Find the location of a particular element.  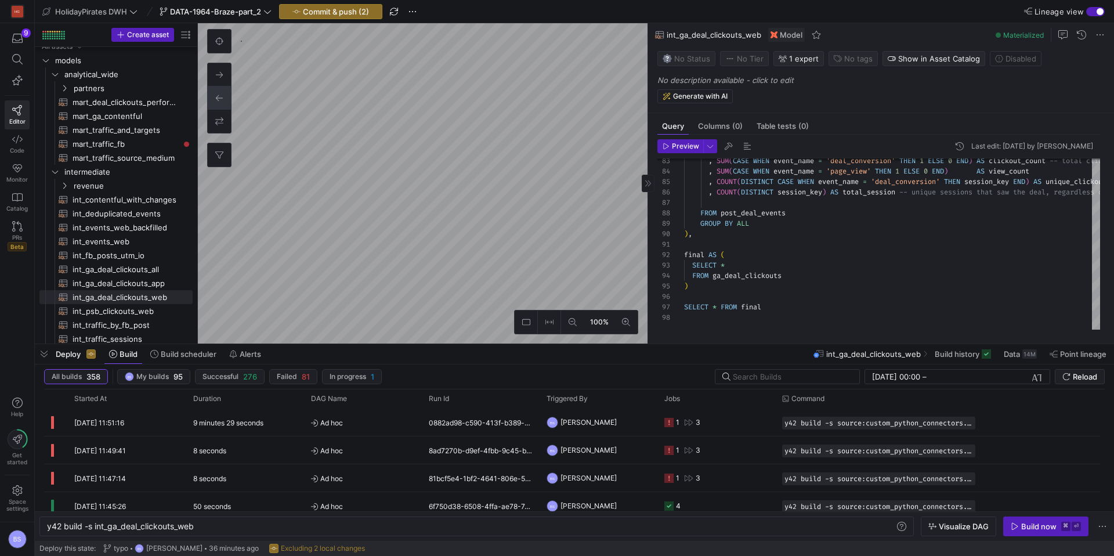

span: ga_deal_clickouts is located at coordinates (747, 276).